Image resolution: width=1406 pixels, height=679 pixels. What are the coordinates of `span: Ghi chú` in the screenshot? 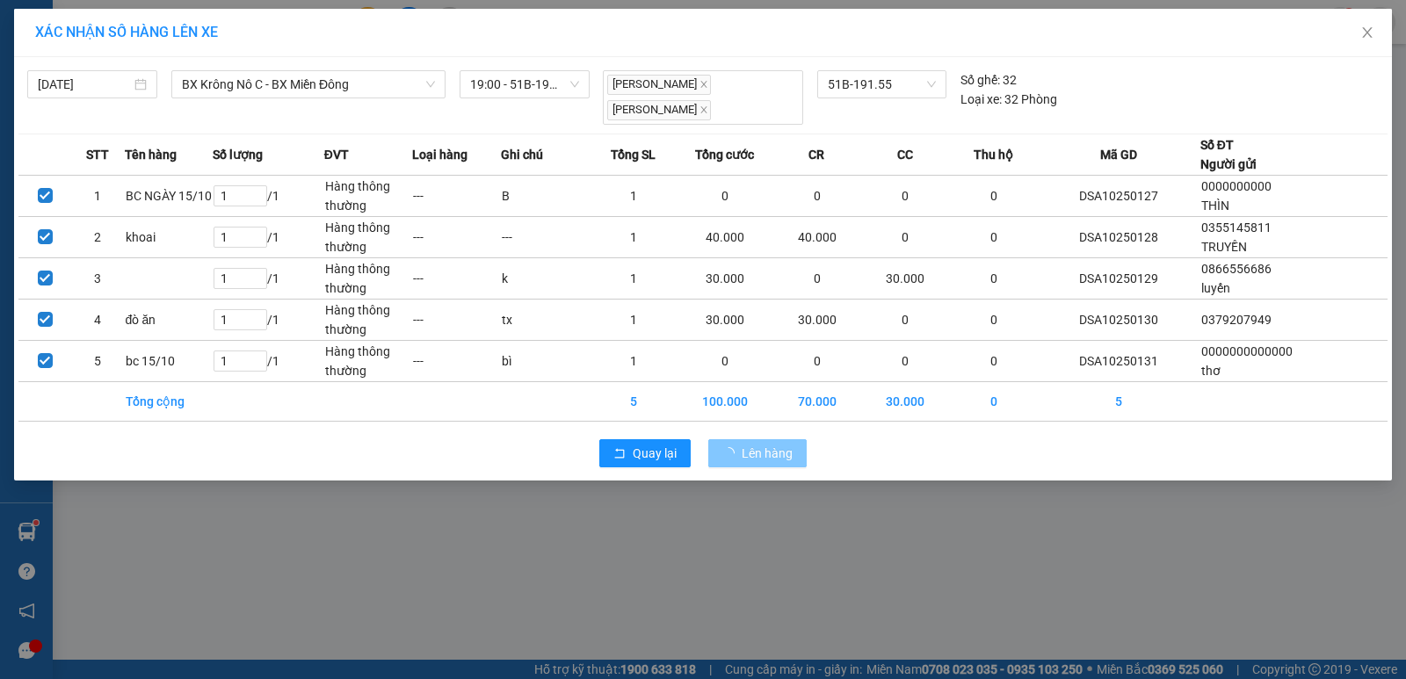 It's located at (522, 155).